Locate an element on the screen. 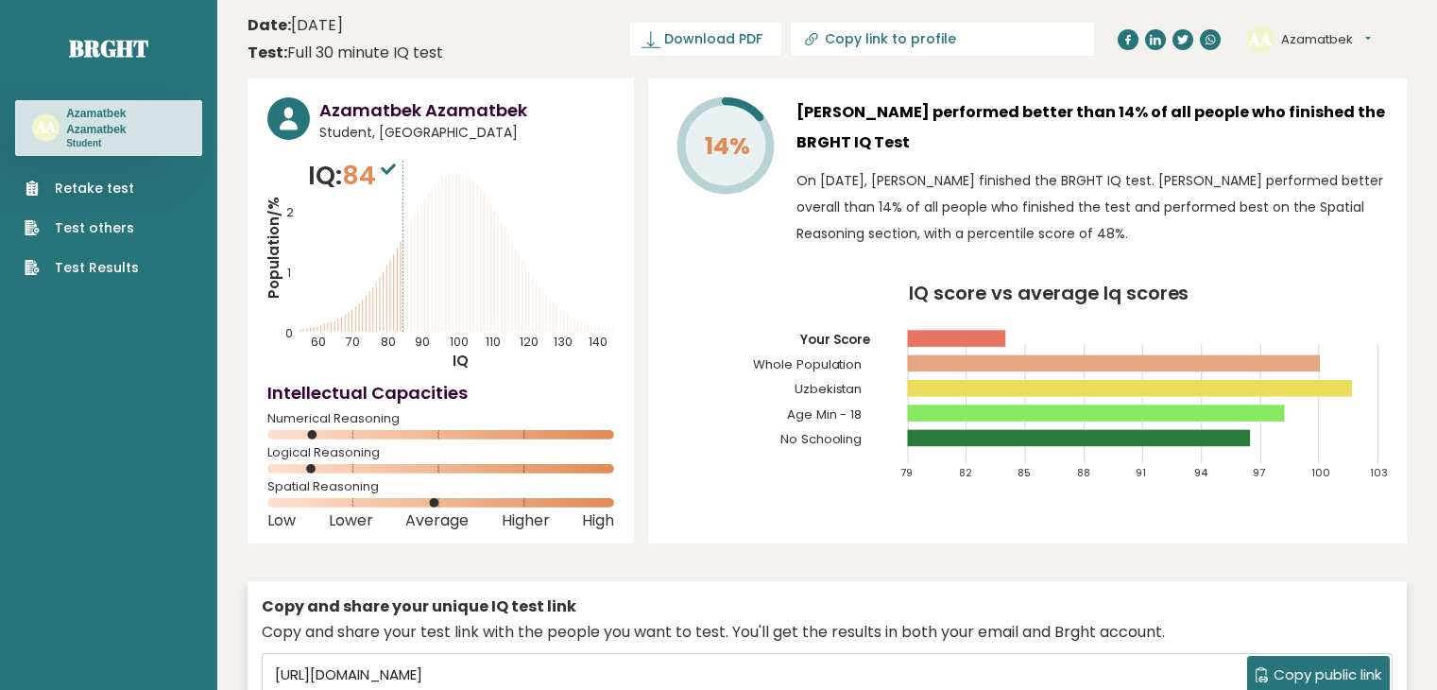 Image resolution: width=1437 pixels, height=690 pixels. span: High is located at coordinates (598, 520).